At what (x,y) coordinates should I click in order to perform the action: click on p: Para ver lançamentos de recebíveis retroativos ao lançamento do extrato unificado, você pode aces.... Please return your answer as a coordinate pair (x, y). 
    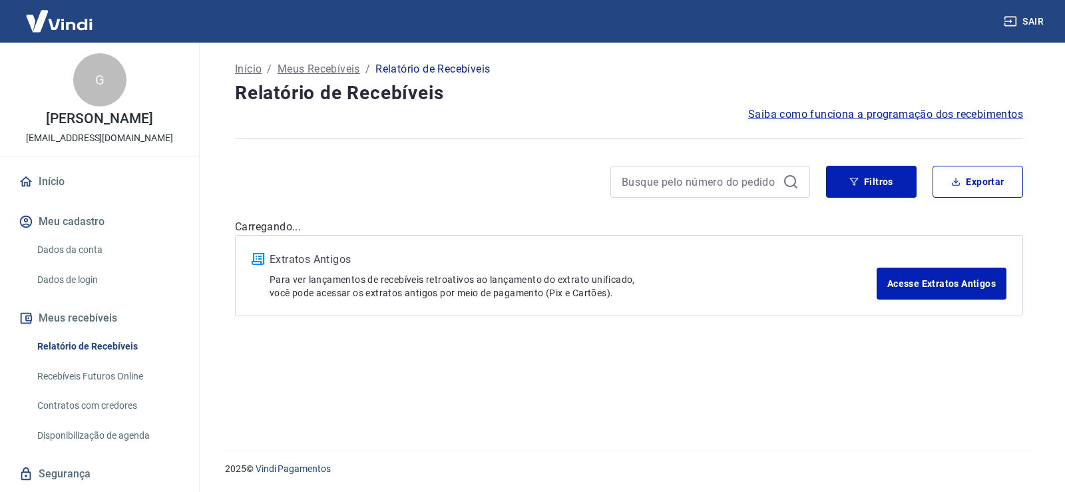
    Looking at the image, I should click on (573, 286).